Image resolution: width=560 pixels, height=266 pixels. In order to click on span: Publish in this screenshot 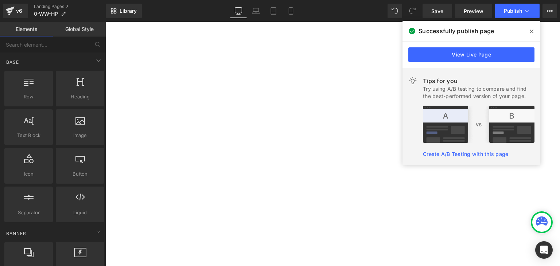, I will do `click(513, 11)`.